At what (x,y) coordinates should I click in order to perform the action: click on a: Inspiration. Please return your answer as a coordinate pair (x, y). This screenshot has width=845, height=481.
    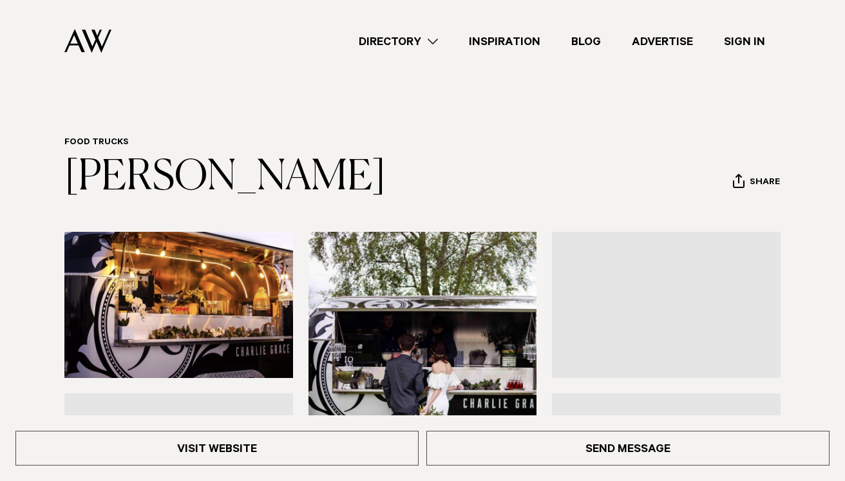
    Looking at the image, I should click on (504, 41).